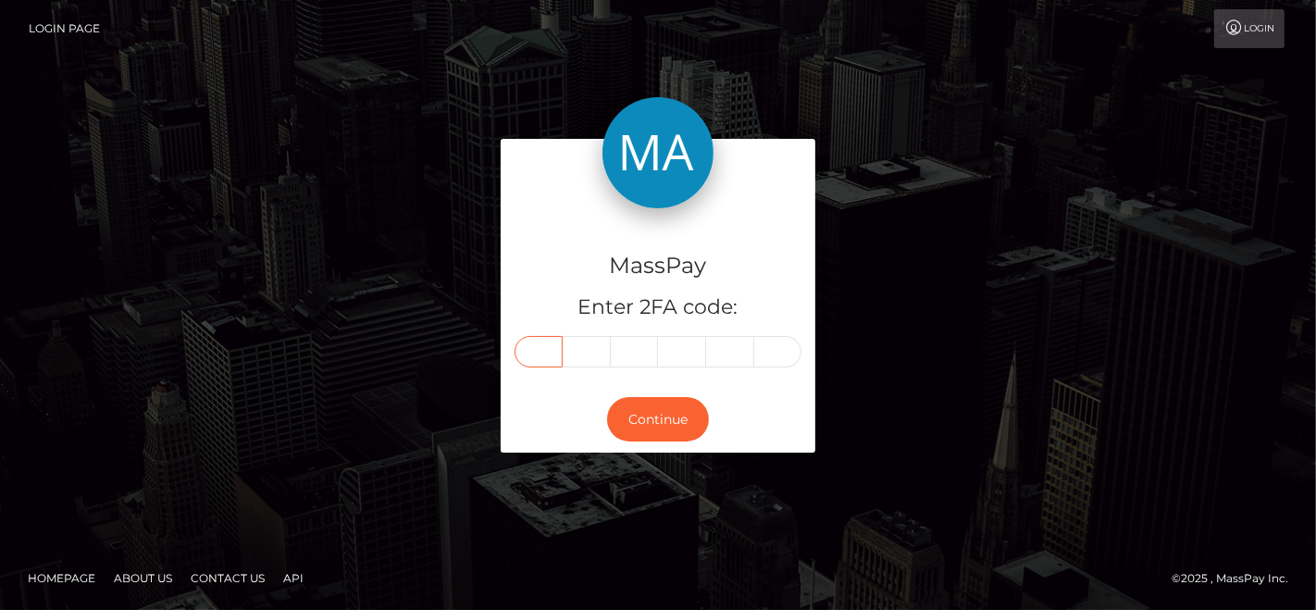  What do you see at coordinates (293, 577) in the screenshot?
I see `a: API` at bounding box center [293, 577].